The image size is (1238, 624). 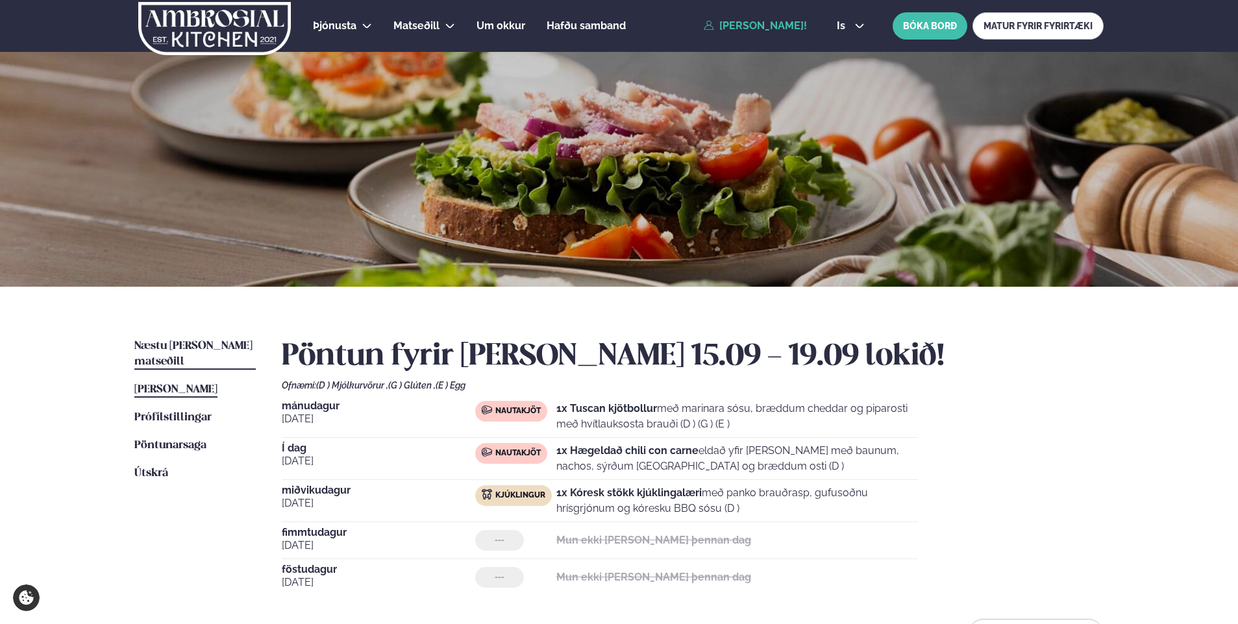 What do you see at coordinates (173, 417) in the screenshot?
I see `span: Prófílstillingar` at bounding box center [173, 417].